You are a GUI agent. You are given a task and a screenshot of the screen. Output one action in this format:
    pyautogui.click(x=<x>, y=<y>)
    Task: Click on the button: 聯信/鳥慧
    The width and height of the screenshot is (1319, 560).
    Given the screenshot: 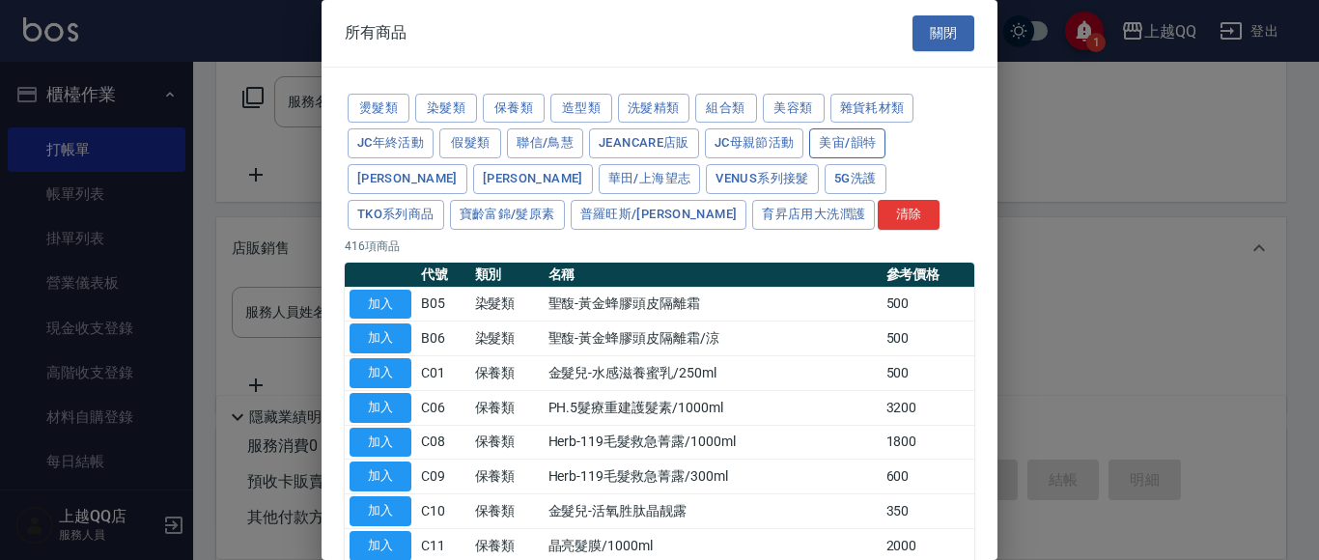 What is the action you would take?
    pyautogui.click(x=545, y=143)
    